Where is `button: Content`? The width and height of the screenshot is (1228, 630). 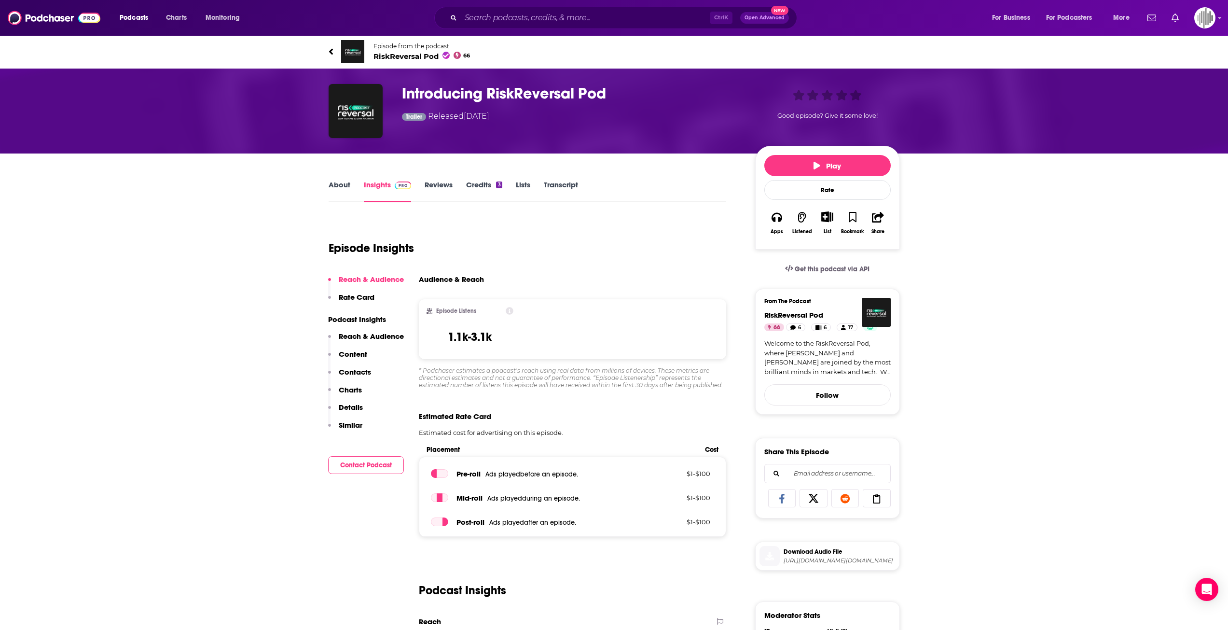
button: Content is located at coordinates (347, 358).